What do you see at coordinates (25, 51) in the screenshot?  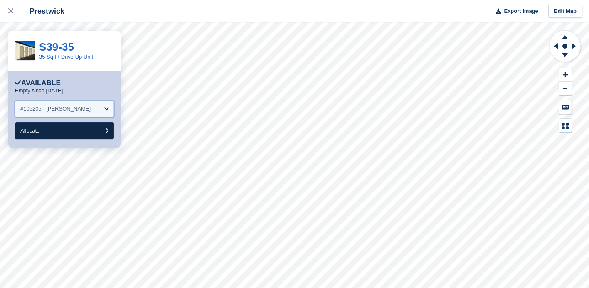 I see `img: IMG_4398.jpeg` at bounding box center [25, 51].